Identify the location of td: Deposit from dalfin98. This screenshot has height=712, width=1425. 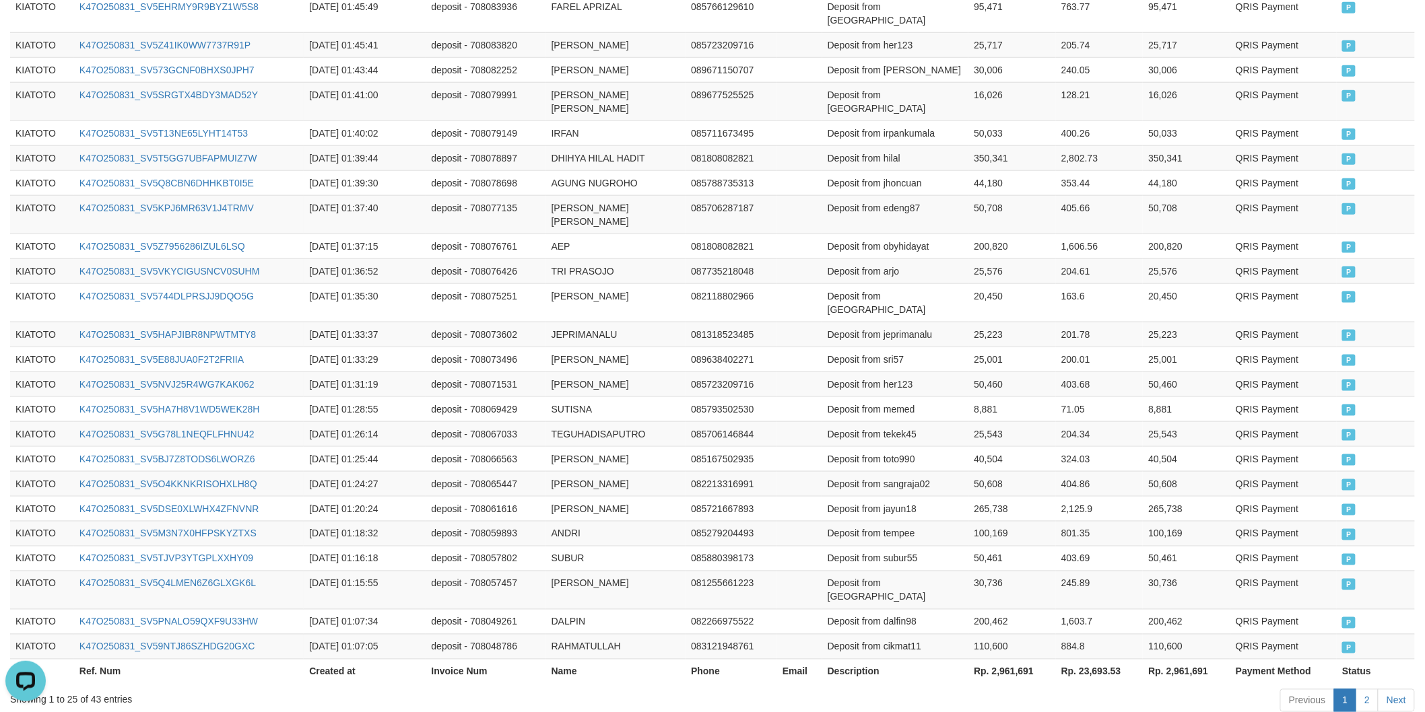
(896, 622).